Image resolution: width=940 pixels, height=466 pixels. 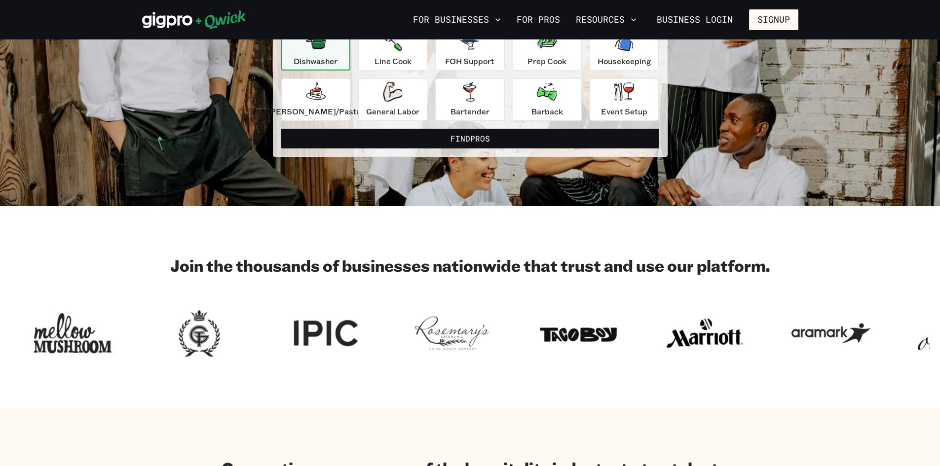 I want to click on button: Barback, so click(x=547, y=100).